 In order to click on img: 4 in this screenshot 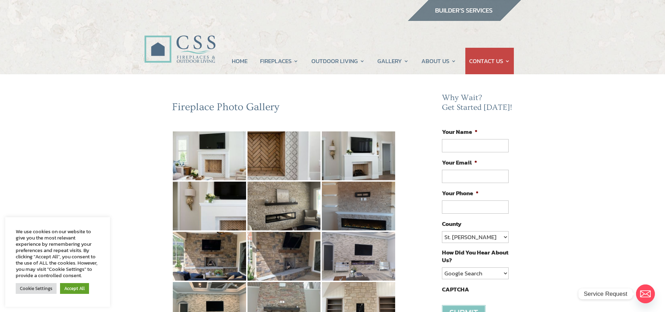, I will do `click(209, 206)`.